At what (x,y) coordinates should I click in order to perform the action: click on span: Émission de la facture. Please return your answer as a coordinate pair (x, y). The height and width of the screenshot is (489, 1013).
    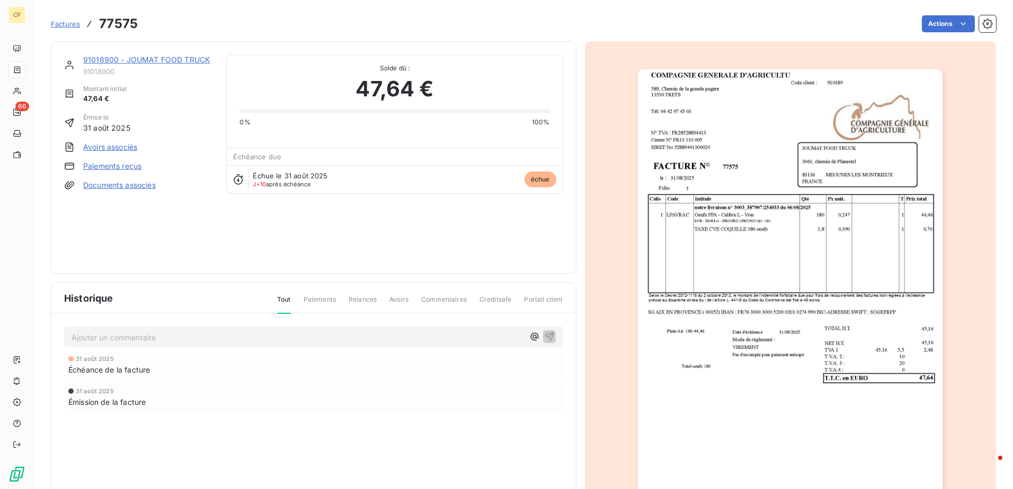
    Looking at the image, I should click on (107, 402).